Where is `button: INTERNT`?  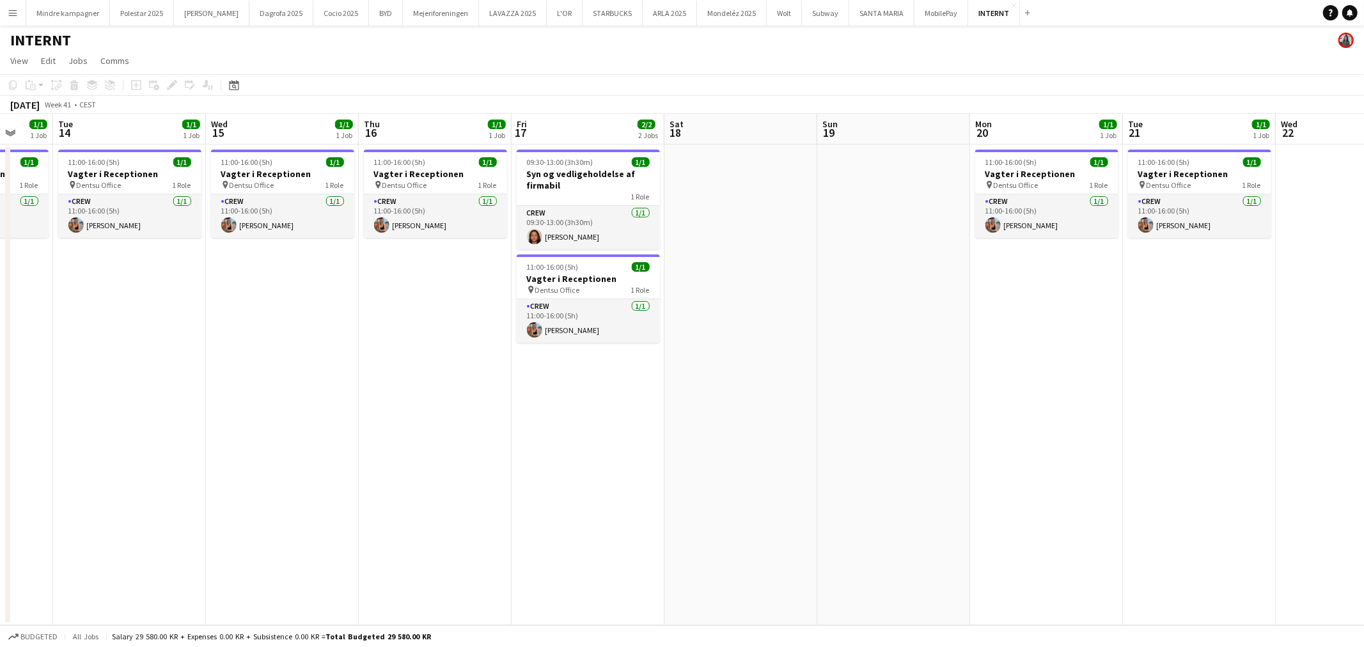 button: INTERNT is located at coordinates (993, 13).